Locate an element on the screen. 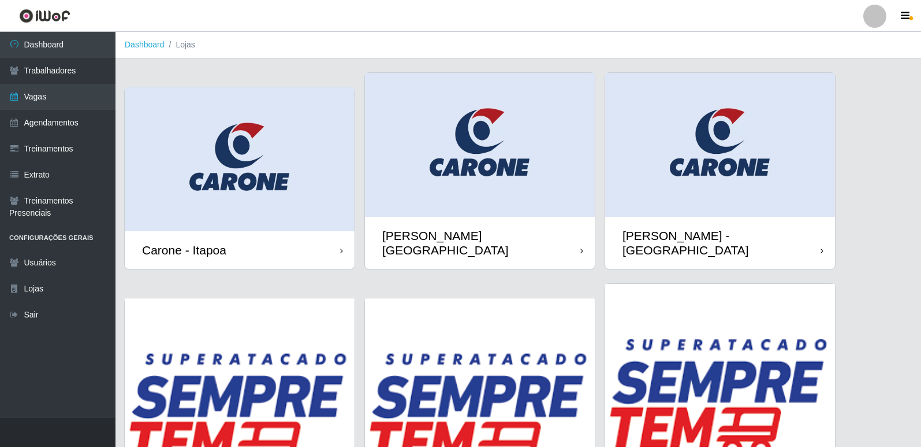  nav: breadcrumb is located at coordinates (518, 45).